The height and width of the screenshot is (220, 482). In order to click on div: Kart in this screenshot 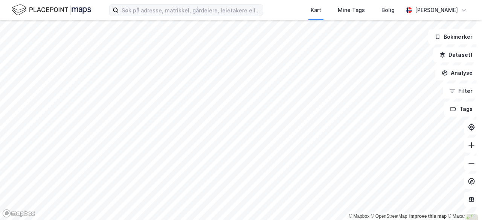, I will do `click(316, 10)`.